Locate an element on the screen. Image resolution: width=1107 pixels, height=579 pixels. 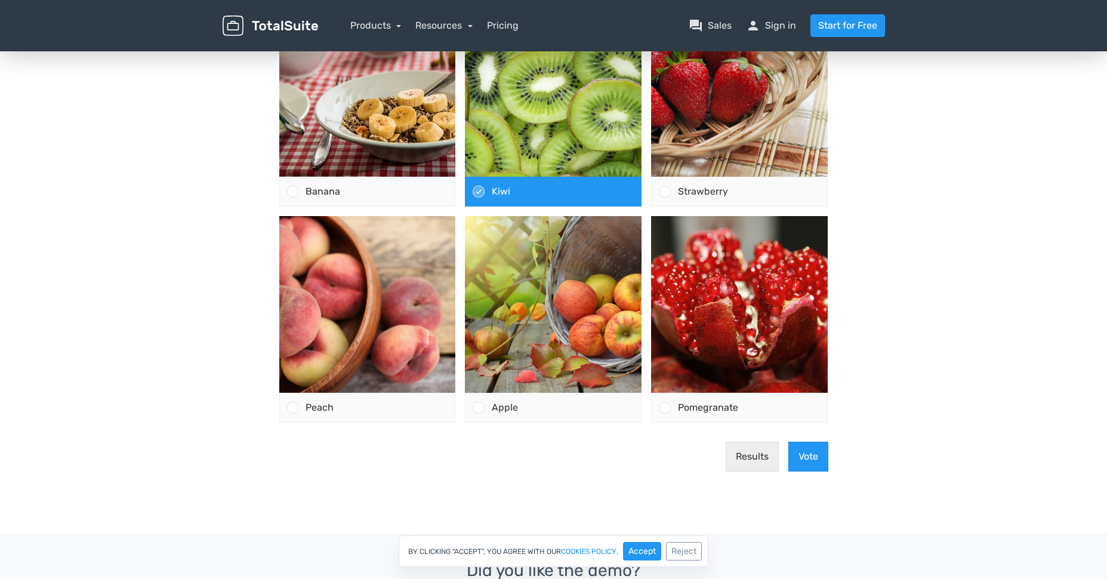
button: Results is located at coordinates (752, 504).